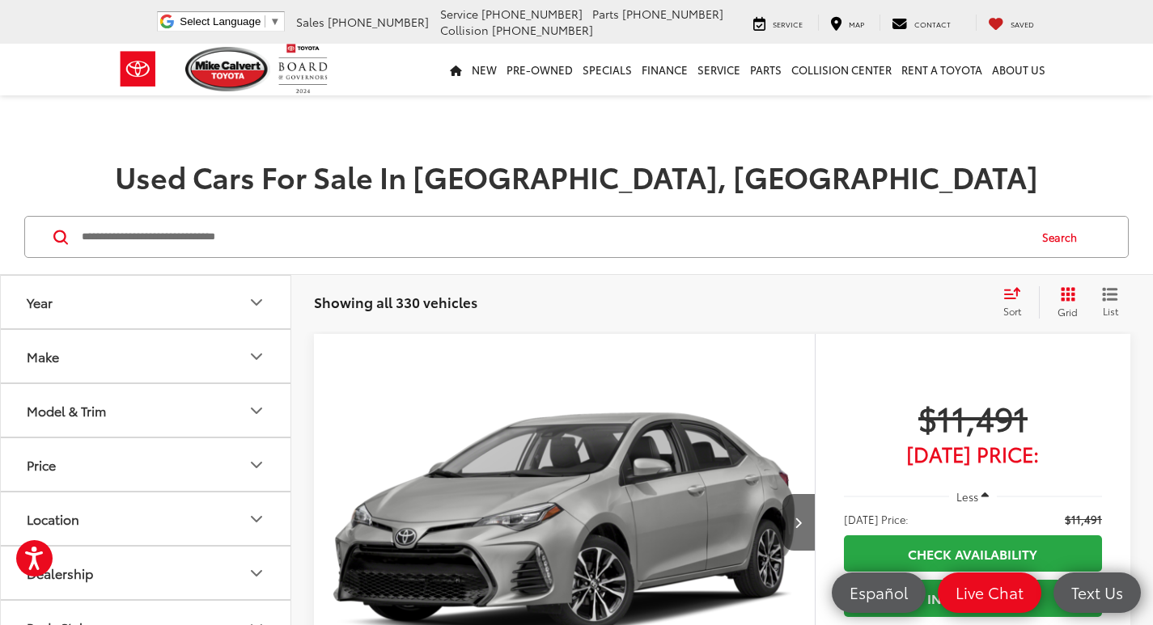  I want to click on a: Pre-Owned, so click(540, 70).